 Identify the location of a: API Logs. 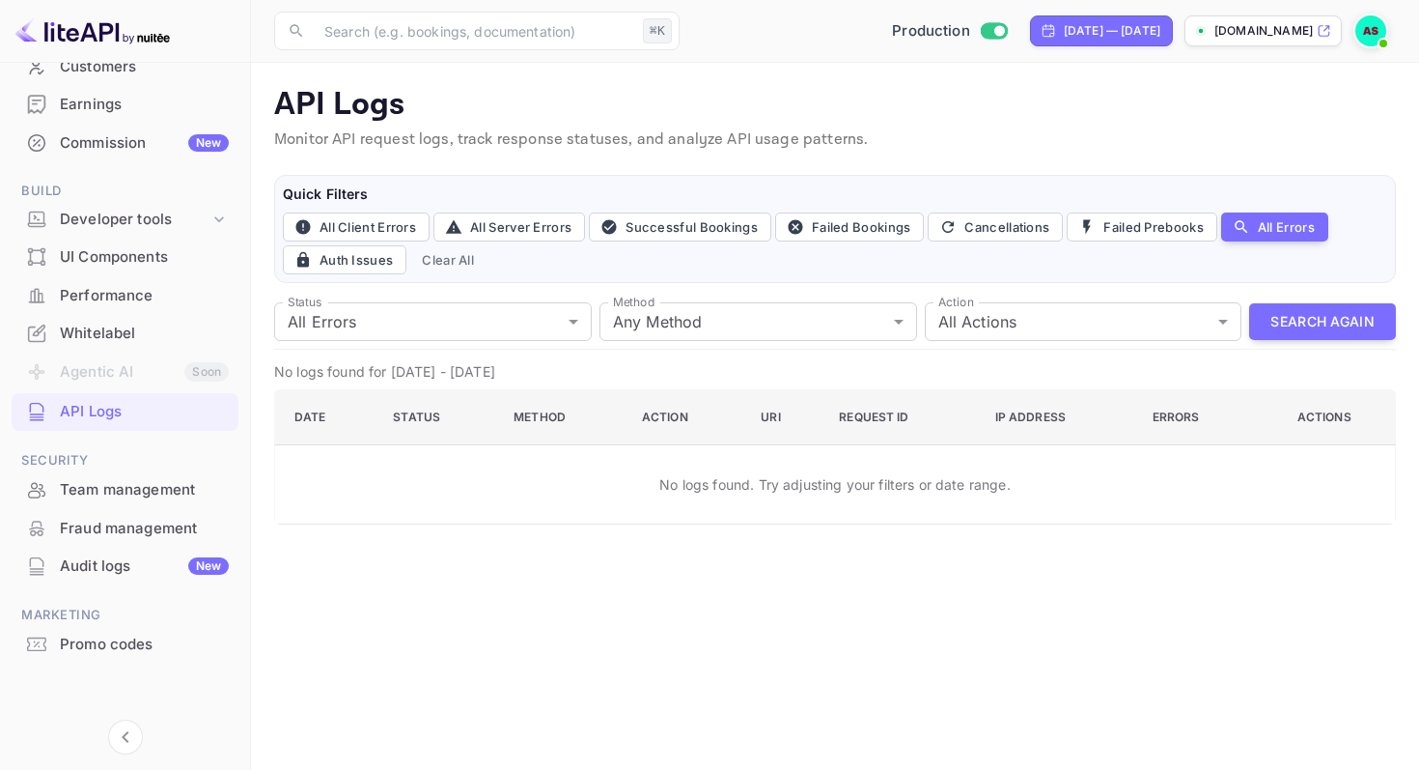
(125, 410).